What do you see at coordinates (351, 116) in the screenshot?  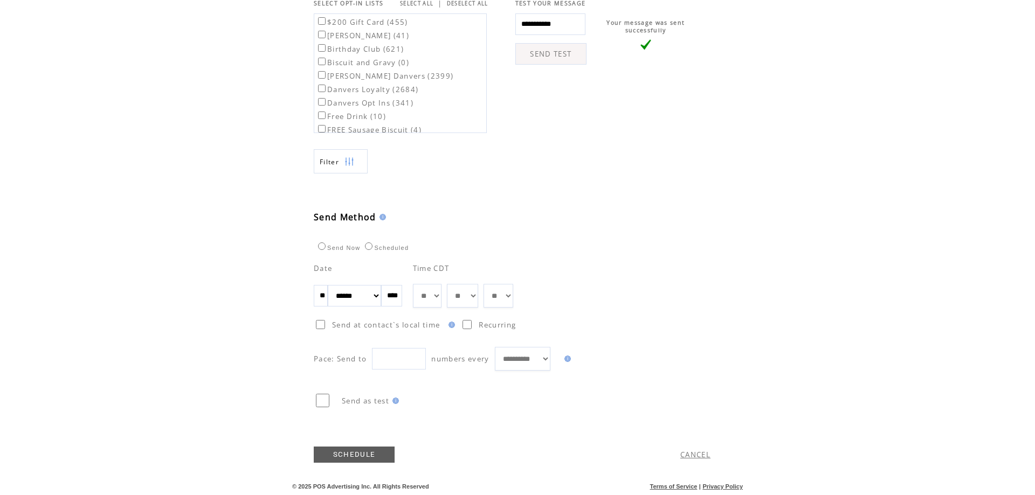 I see `label: Free Drink (10)` at bounding box center [351, 116].